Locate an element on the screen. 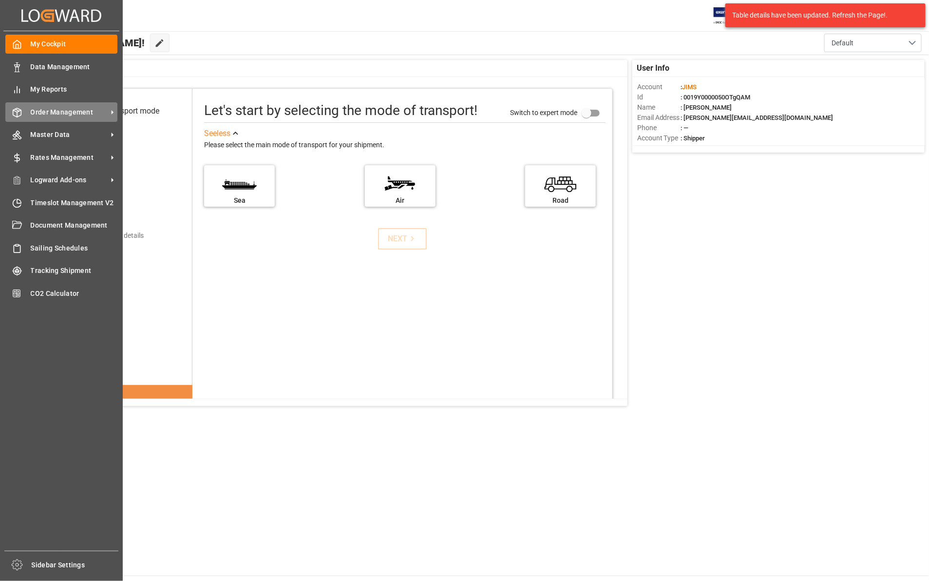 This screenshot has height=581, width=929. button: NEXT is located at coordinates (402, 239).